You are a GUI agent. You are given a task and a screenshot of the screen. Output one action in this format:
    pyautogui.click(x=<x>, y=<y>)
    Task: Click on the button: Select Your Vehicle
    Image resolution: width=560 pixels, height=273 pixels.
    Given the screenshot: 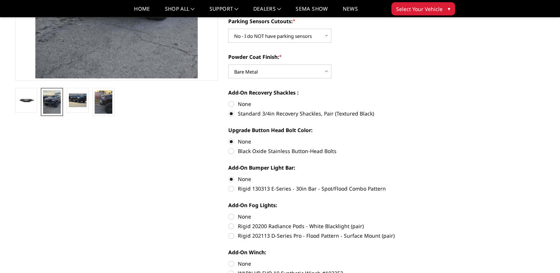 What is the action you would take?
    pyautogui.click(x=423, y=9)
    